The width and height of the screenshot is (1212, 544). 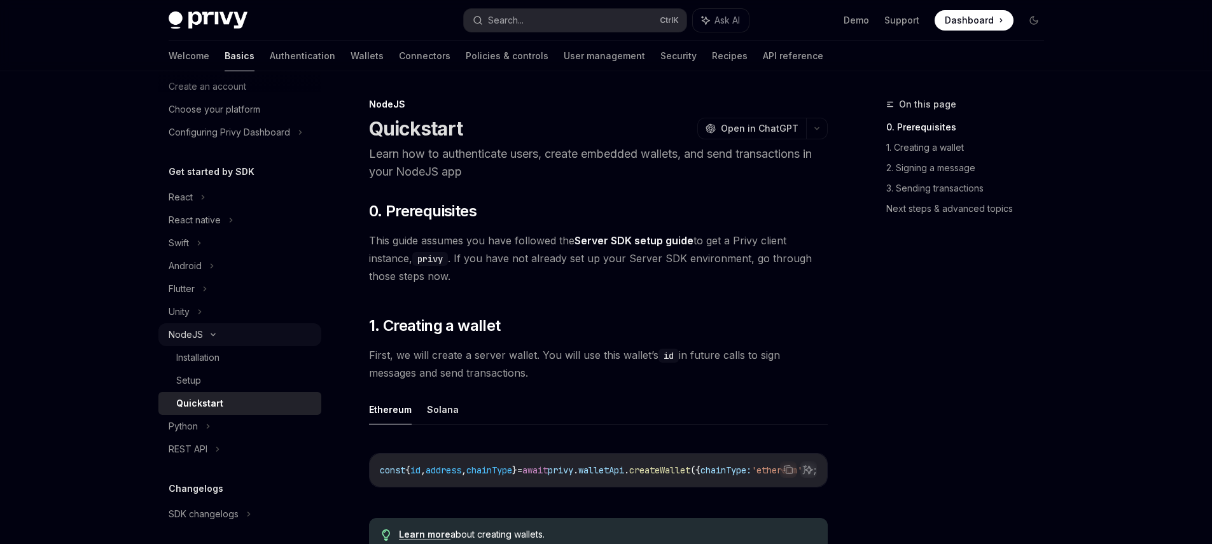 I want to click on span: 1. Creating a wallet, so click(x=435, y=326).